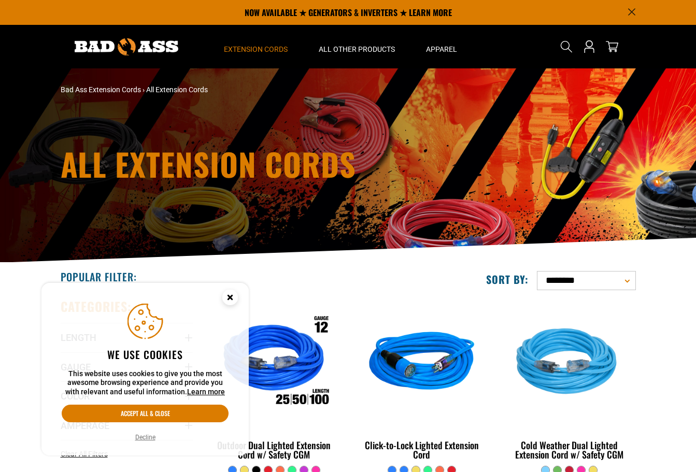 The height and width of the screenshot is (472, 696). I want to click on span: All Extension Cords, so click(177, 90).